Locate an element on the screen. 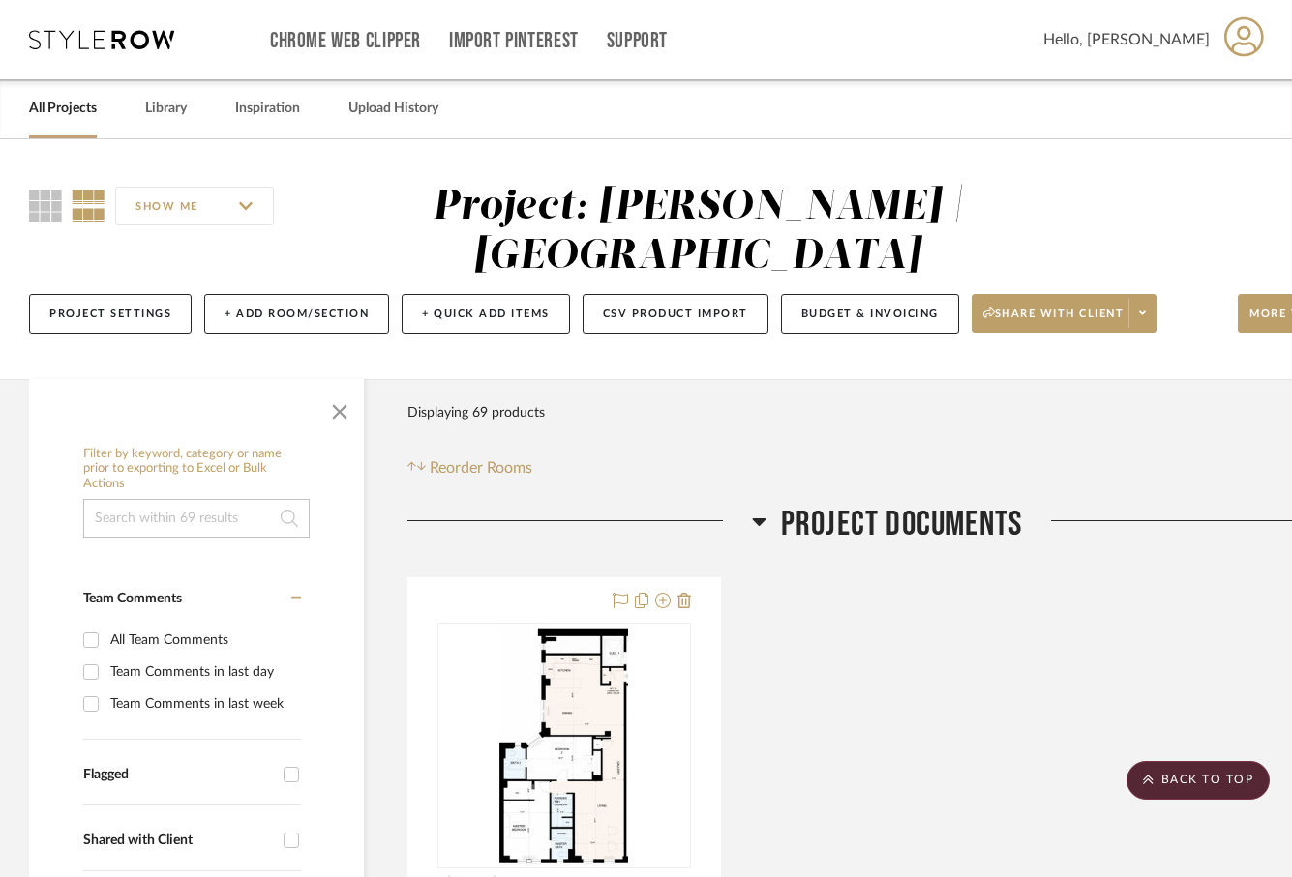  a: Import Pinterest is located at coordinates (514, 41).